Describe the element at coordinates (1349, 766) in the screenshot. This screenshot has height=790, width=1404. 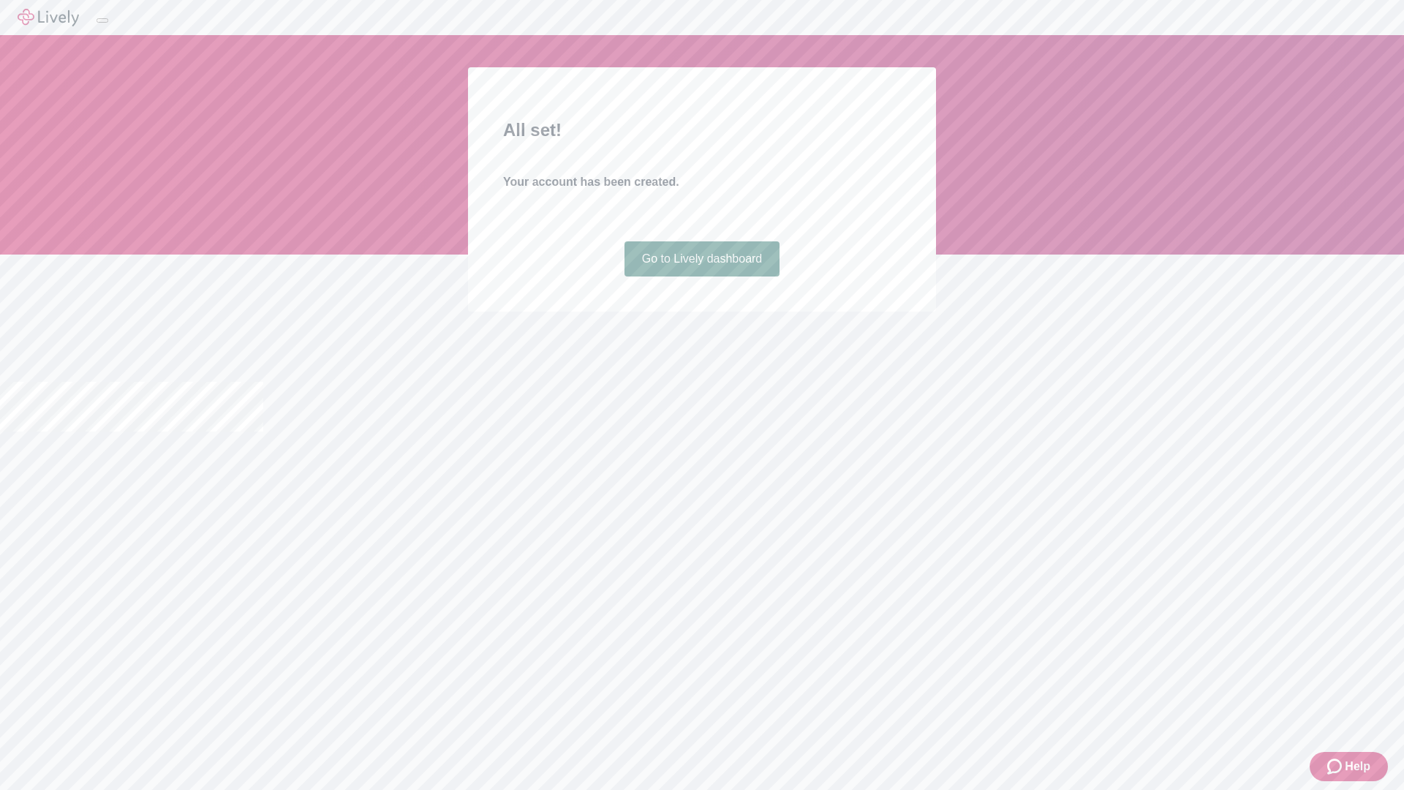
I see `button: Zendesk support iconHelp` at that location.